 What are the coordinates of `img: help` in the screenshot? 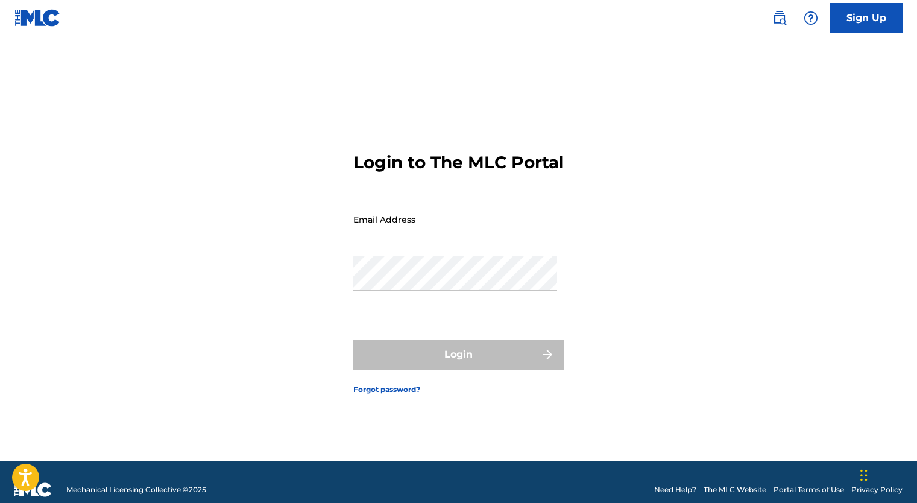 It's located at (811, 18).